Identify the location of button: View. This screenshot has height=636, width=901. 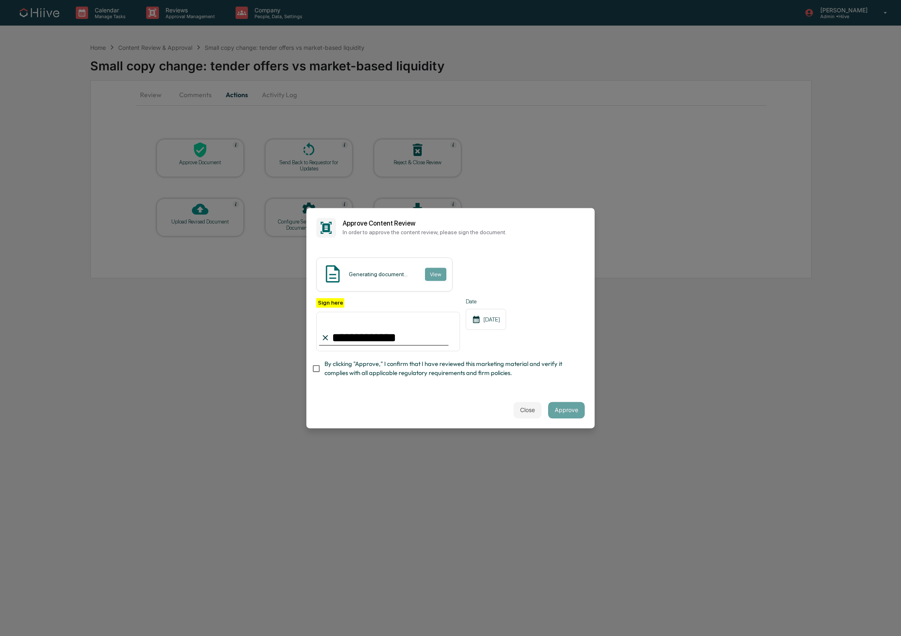
(436, 274).